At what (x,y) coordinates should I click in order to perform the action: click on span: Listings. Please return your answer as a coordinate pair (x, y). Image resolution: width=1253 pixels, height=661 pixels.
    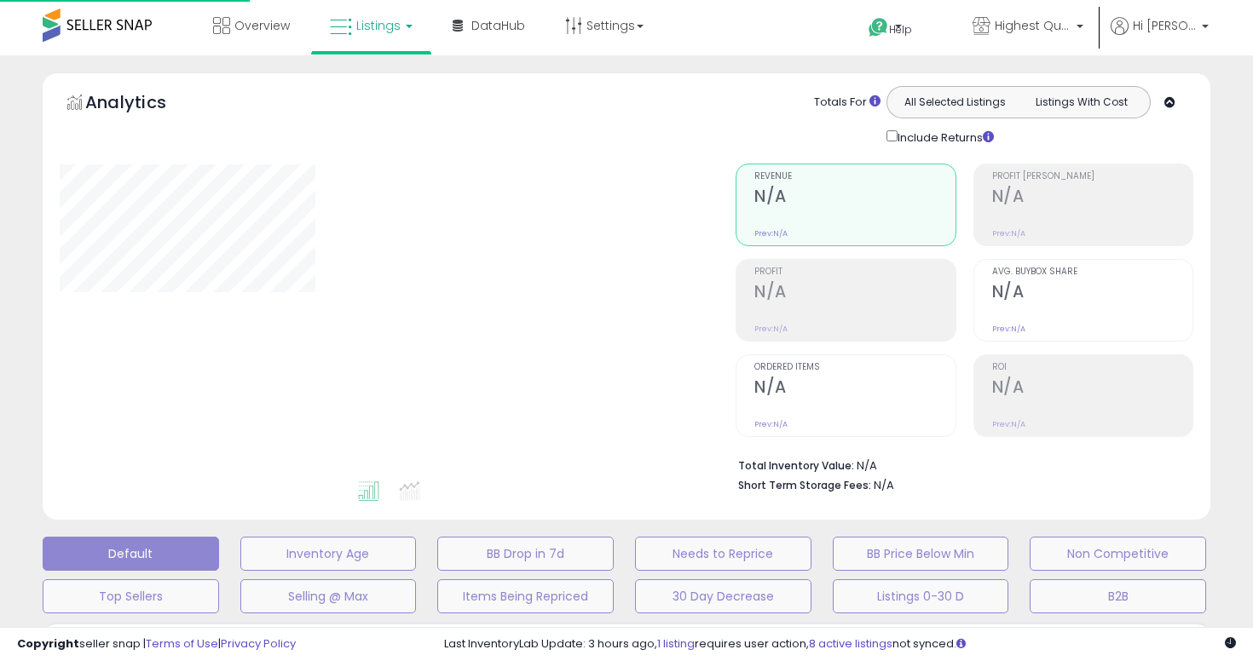
    Looking at the image, I should click on (378, 26).